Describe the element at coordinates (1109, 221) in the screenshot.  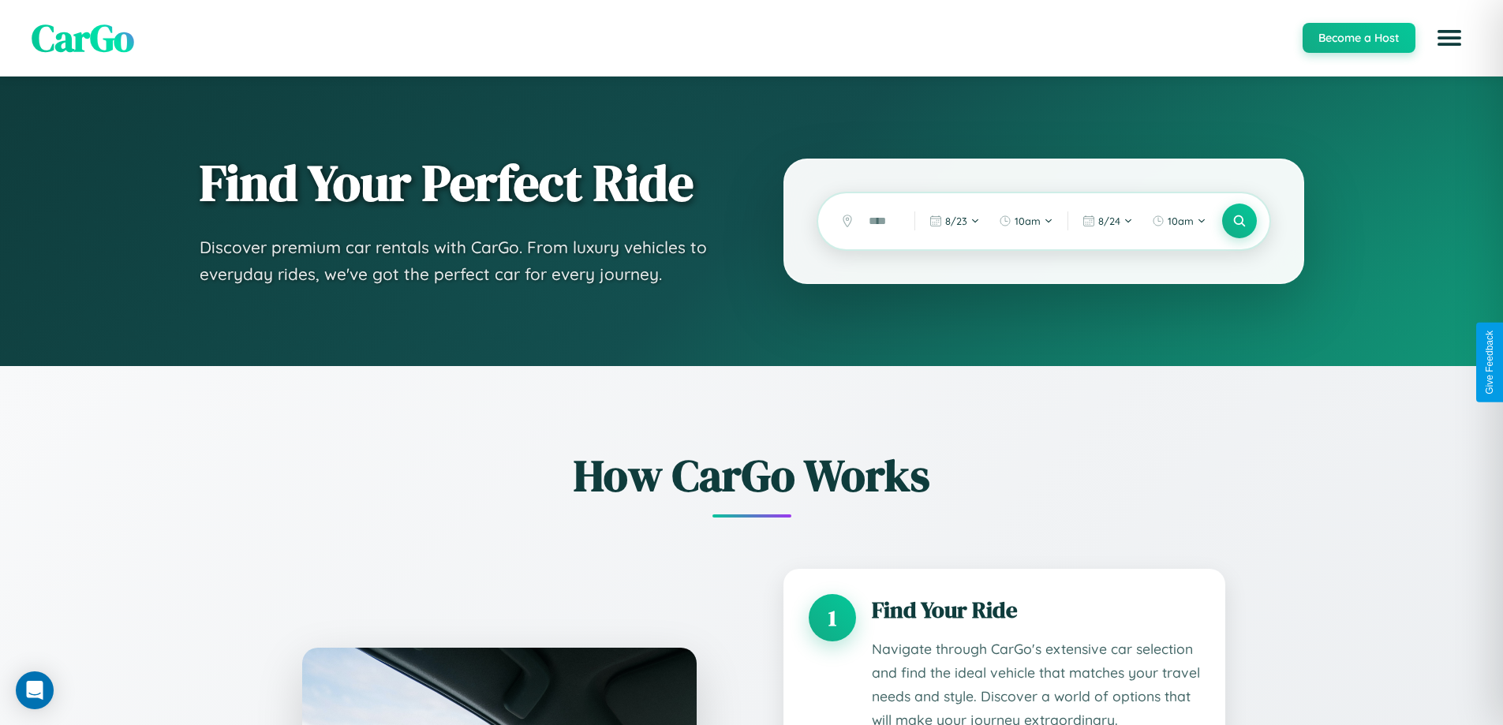
I see `span: 8 / 24` at that location.